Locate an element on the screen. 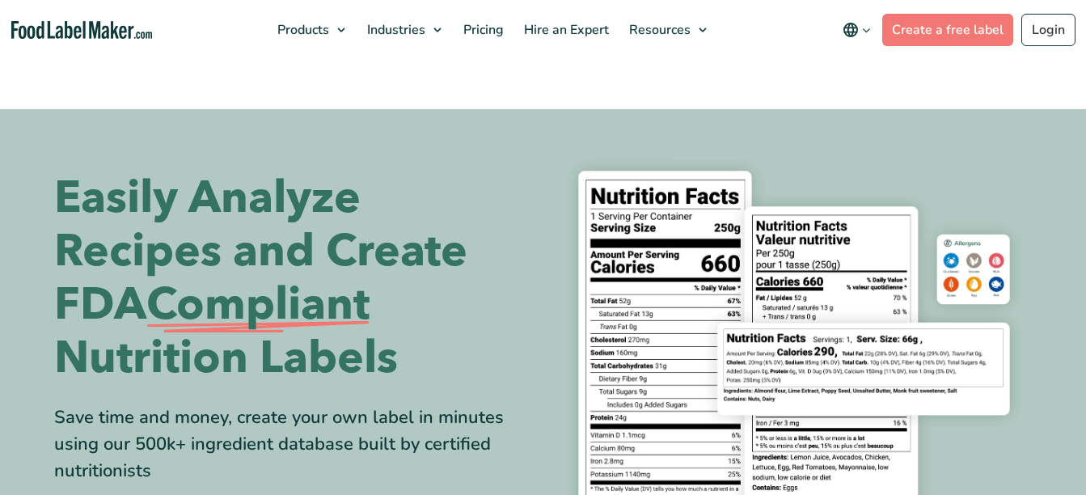 This screenshot has height=495, width=1086. a: Create a free label is located at coordinates (948, 30).